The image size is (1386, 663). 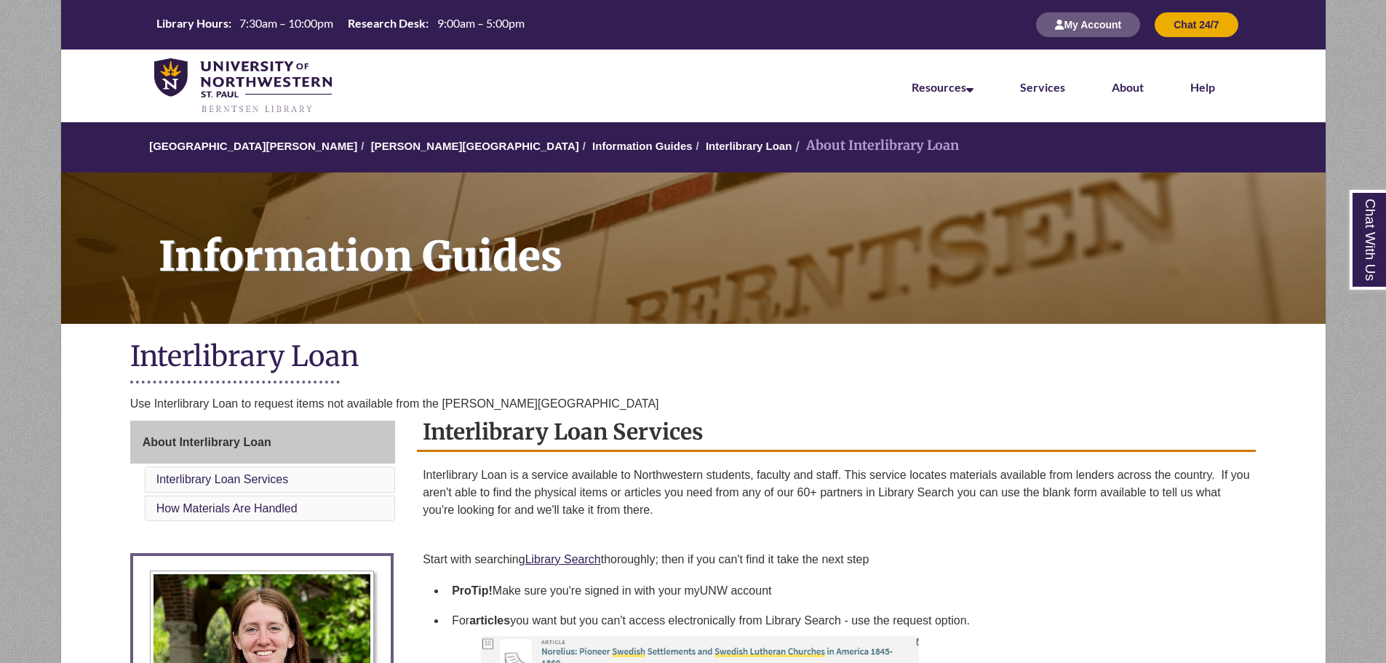 I want to click on a: How Materials Are Handled, so click(x=227, y=508).